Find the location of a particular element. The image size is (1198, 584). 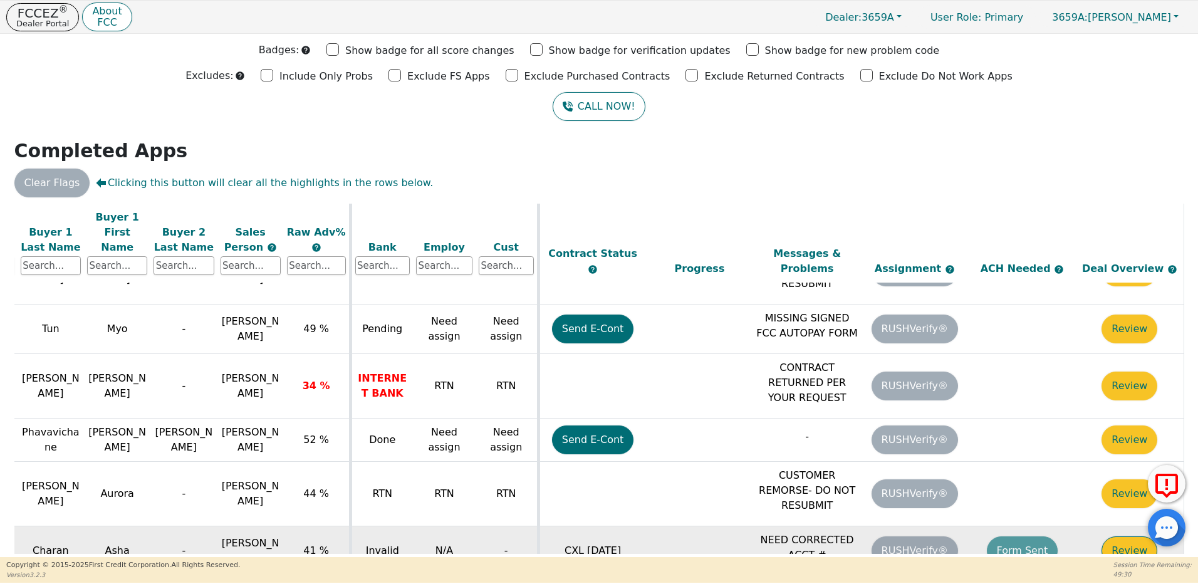

td: Myo is located at coordinates (117, 329).